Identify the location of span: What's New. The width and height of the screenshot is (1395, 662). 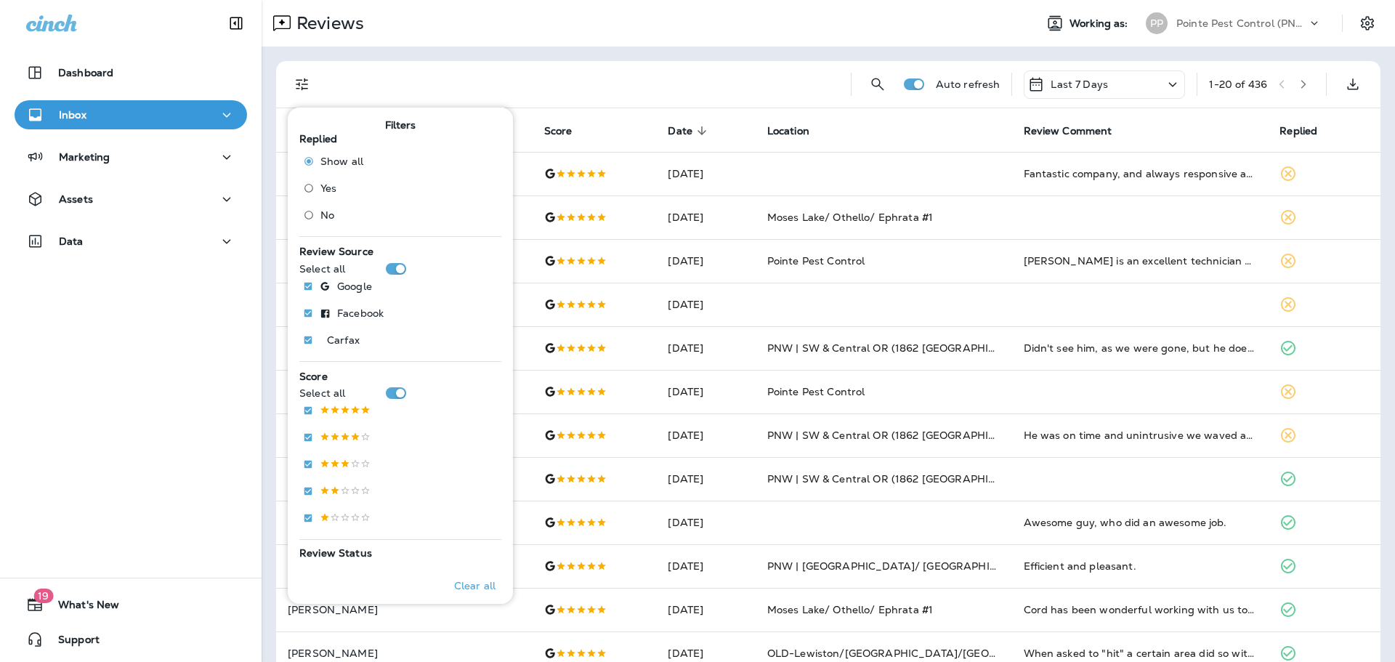
(81, 607).